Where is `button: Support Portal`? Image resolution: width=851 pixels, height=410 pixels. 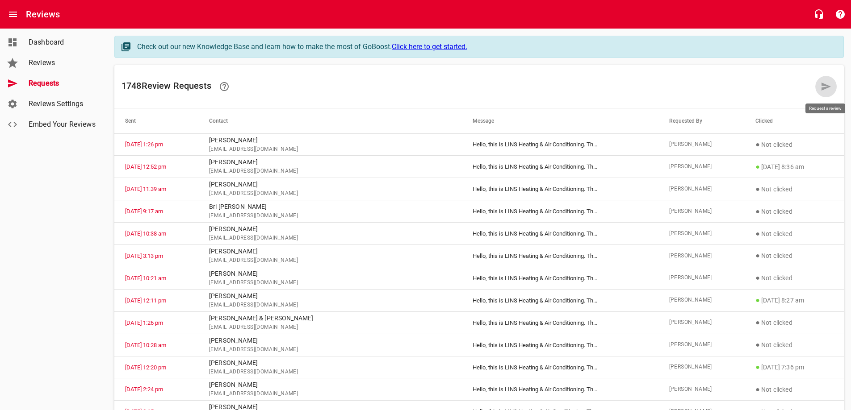 button: Support Portal is located at coordinates (840, 14).